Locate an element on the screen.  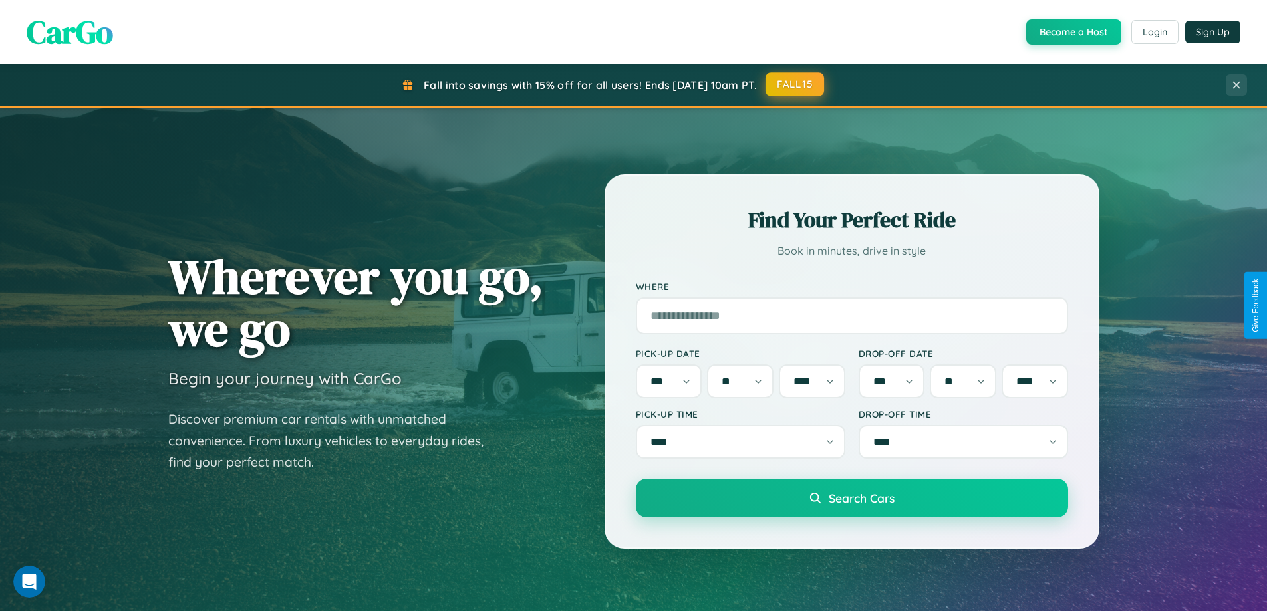
span: Search Cars is located at coordinates (861, 498).